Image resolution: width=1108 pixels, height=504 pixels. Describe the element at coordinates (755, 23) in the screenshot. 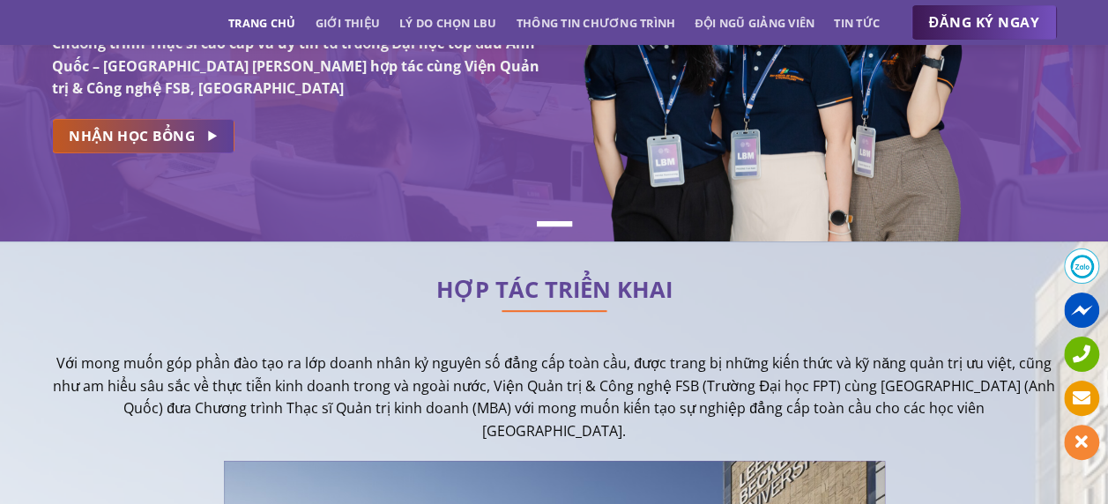

I see `a: Đội ngũ giảng viên` at that location.